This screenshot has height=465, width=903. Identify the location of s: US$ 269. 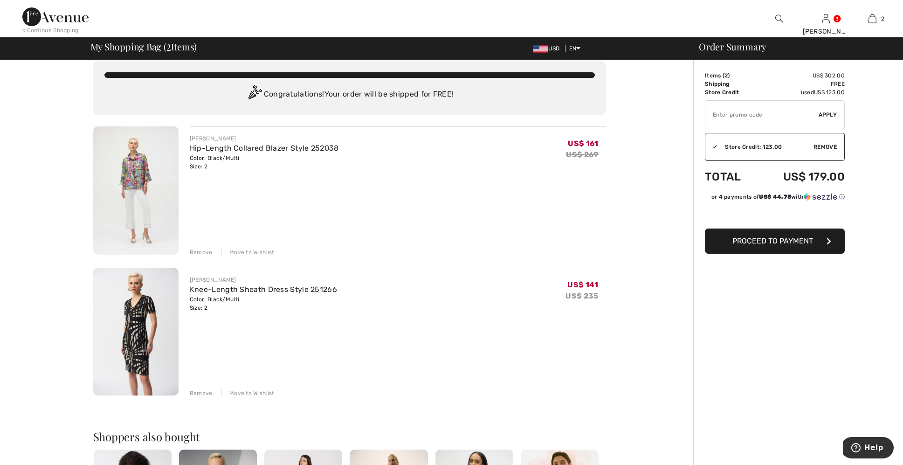
(581, 154).